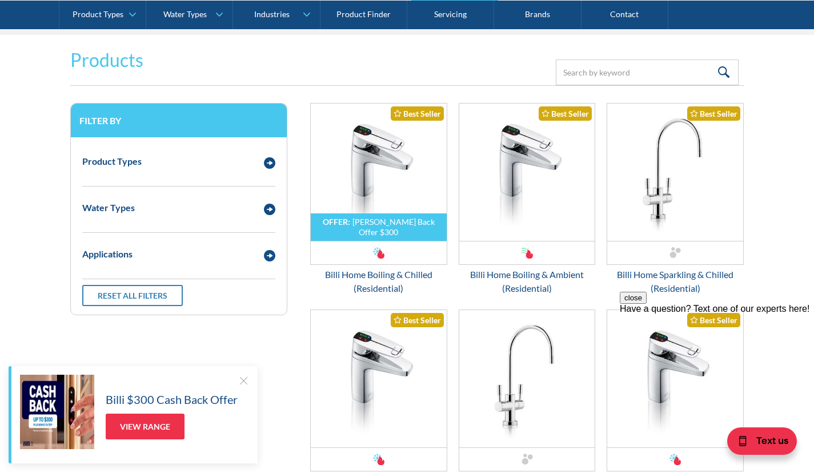 Image resolution: width=814 pixels, height=472 pixels. Describe the element at coordinates (57, 412) in the screenshot. I see `img: Billi $300 Cash Back Offer` at that location.